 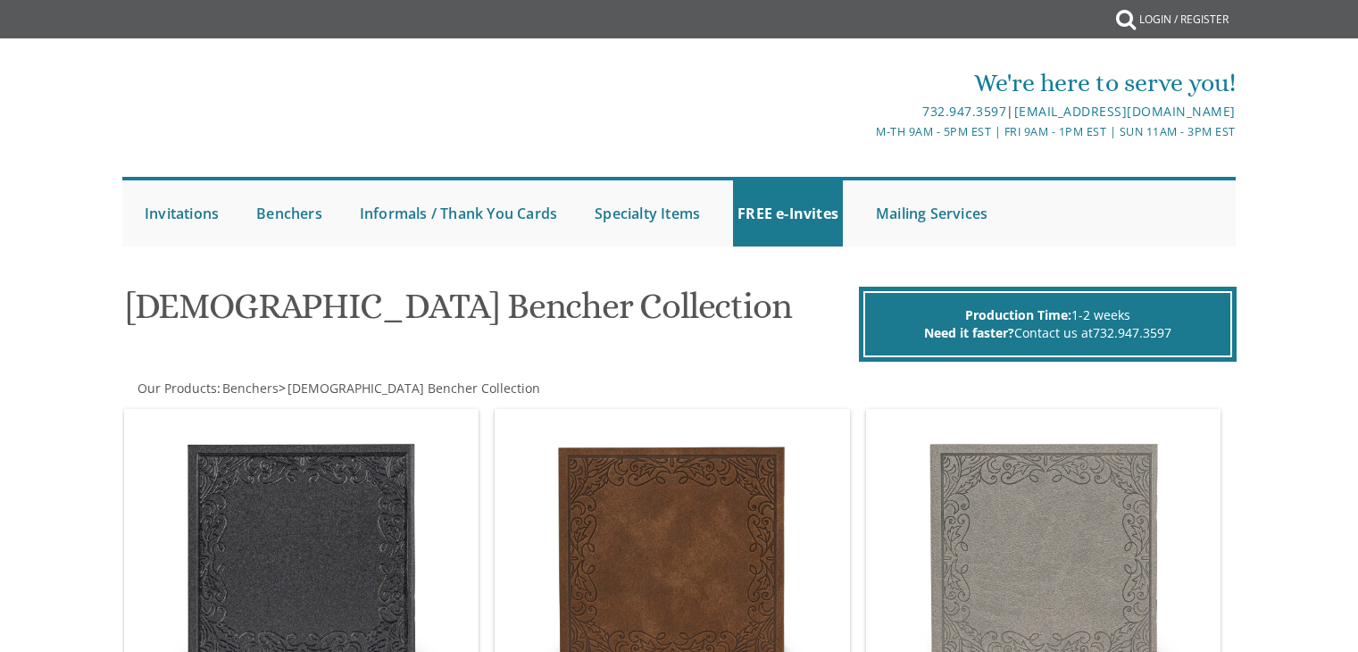 I want to click on a: FREE e-Invites, so click(x=787, y=213).